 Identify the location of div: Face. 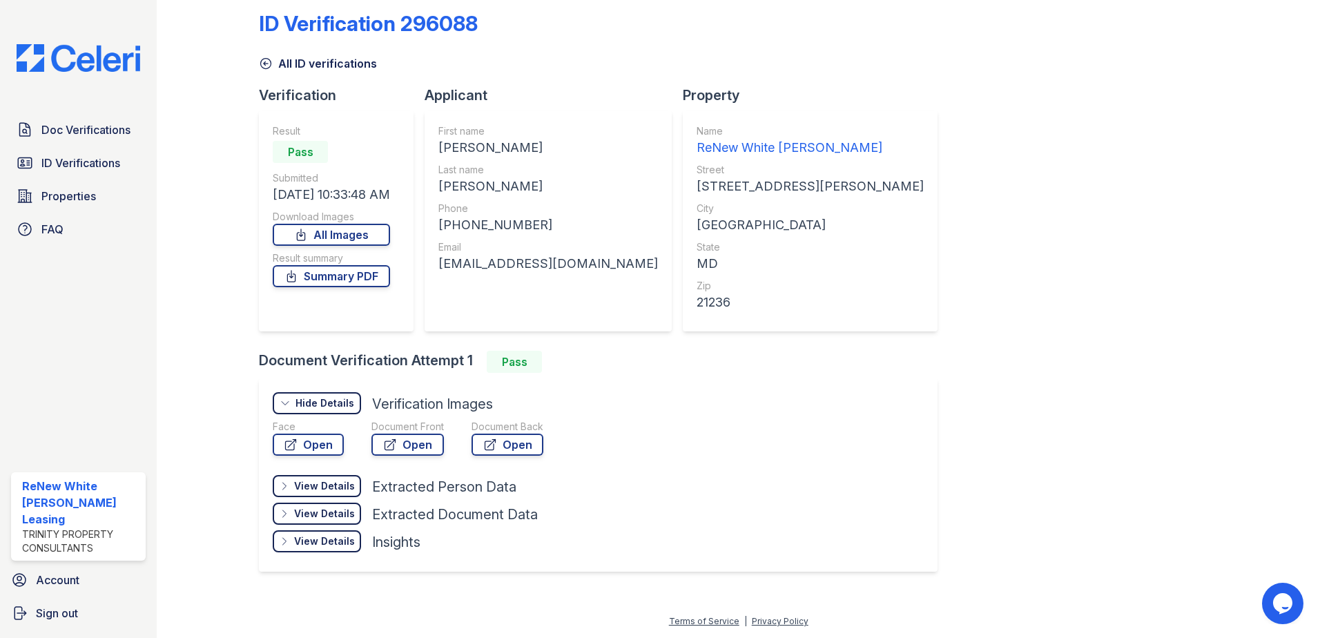
(308, 427).